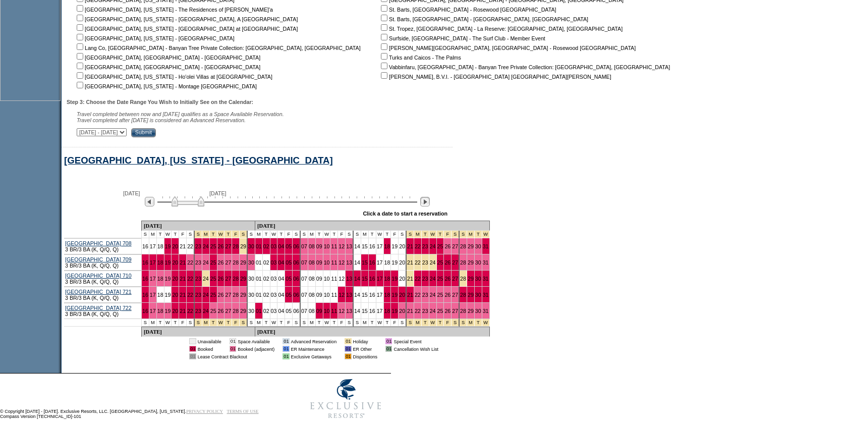 The height and width of the screenshot is (423, 845). I want to click on a: 21, so click(410, 295).